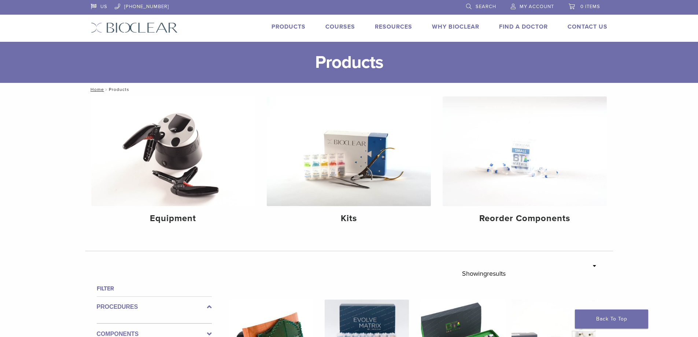  What do you see at coordinates (612, 319) in the screenshot?
I see `a: Back To Top` at bounding box center [612, 319].